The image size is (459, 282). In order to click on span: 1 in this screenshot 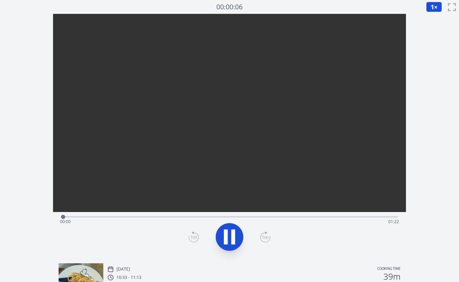, I will do `click(432, 7)`.